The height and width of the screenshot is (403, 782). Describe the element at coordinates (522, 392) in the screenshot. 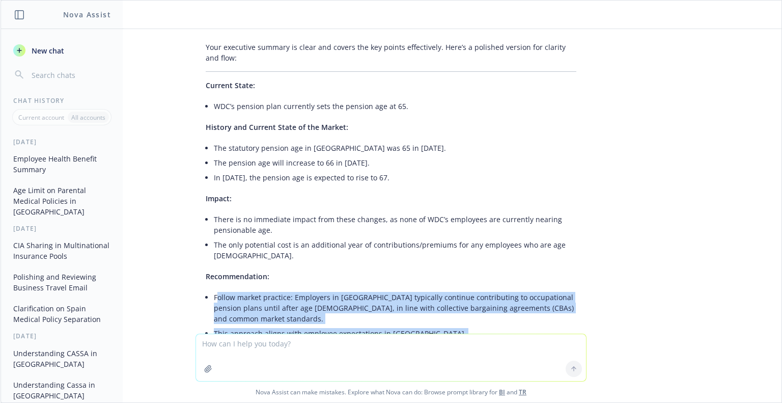

I see `a: TR` at that location.